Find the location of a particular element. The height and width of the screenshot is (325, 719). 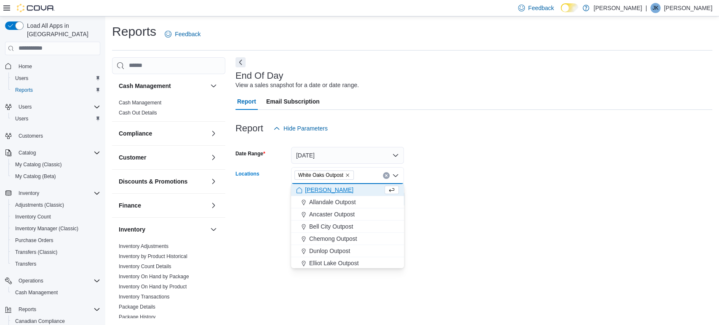

a: Customers is located at coordinates (31, 136).